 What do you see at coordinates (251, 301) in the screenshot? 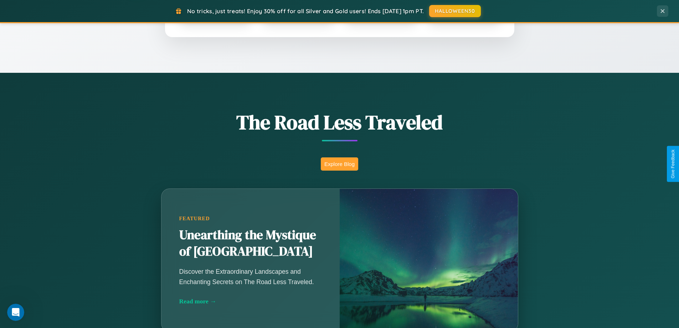
I see `div: Read more →` at bounding box center [251, 301].